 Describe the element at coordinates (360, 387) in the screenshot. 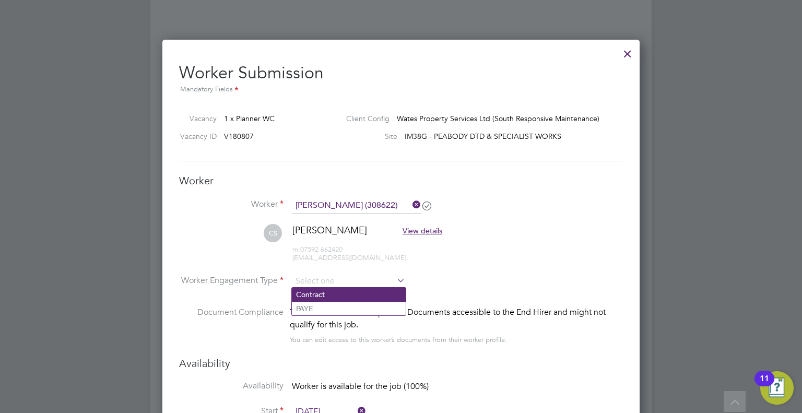

I see `span: Worker is available for the job (100%)` at that location.